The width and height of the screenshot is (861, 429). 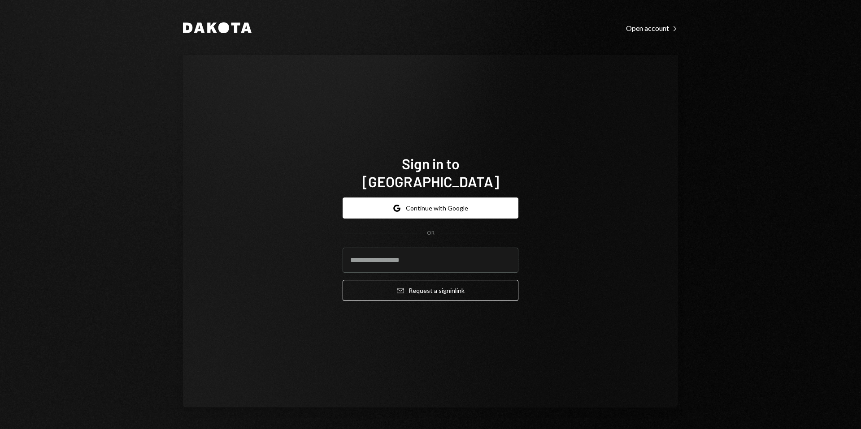 What do you see at coordinates (430, 290) in the screenshot?
I see `button: Request a signinlink` at bounding box center [430, 290].